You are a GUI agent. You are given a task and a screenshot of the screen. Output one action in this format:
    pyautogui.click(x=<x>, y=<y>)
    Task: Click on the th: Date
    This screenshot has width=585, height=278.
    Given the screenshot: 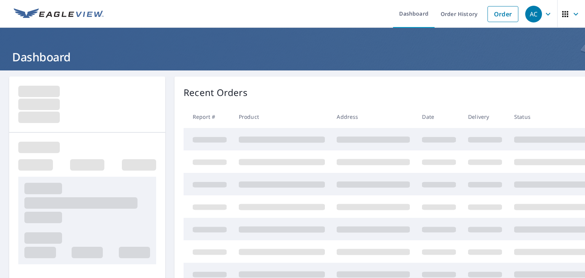 What is the action you would take?
    pyautogui.click(x=439, y=116)
    